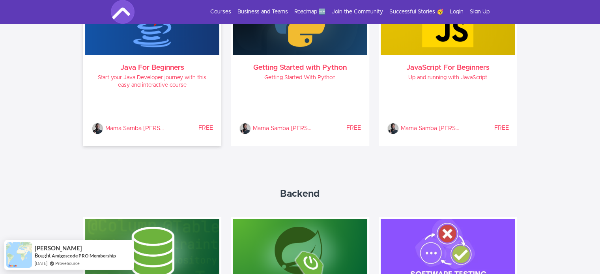 This screenshot has height=274, width=600. What do you see at coordinates (221, 12) in the screenshot?
I see `a: Courses` at bounding box center [221, 12].